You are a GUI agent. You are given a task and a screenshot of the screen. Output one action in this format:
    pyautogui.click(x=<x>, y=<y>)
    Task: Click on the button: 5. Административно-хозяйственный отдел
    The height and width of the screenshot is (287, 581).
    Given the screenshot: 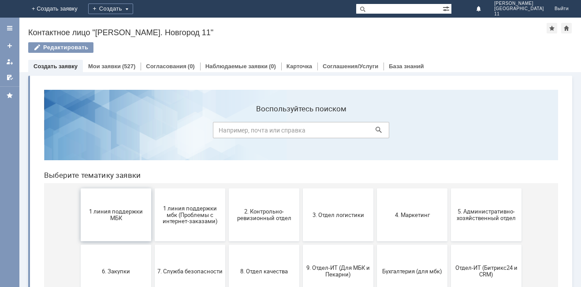 What is the action you would take?
    pyautogui.click(x=449, y=132)
    